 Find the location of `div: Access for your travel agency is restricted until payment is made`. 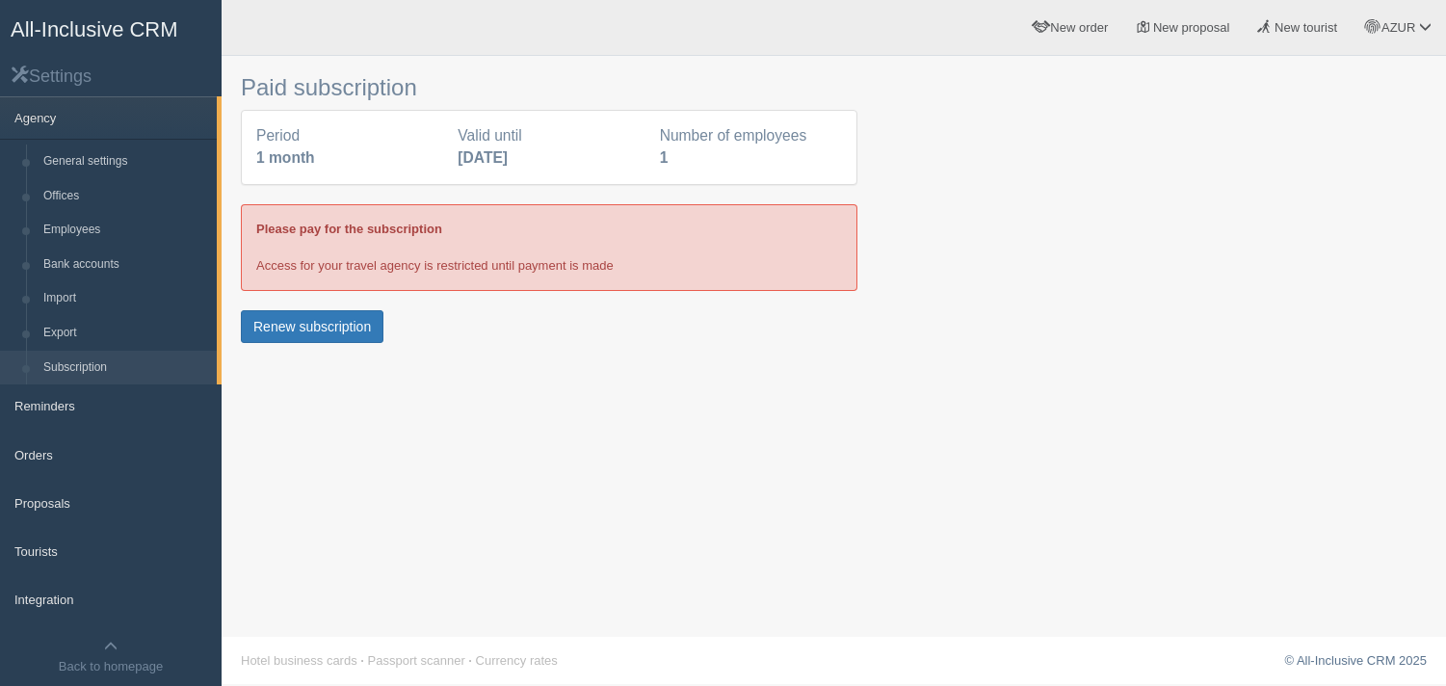

div: Access for your travel agency is restricted until payment is made is located at coordinates (549, 247).